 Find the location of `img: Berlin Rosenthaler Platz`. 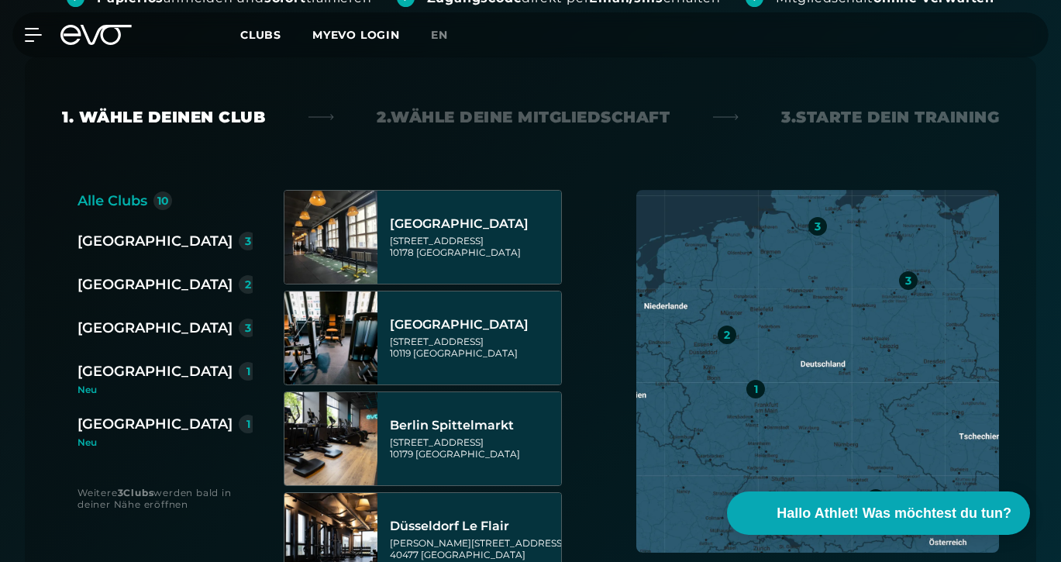

img: Berlin Rosenthaler Platz is located at coordinates (331, 338).